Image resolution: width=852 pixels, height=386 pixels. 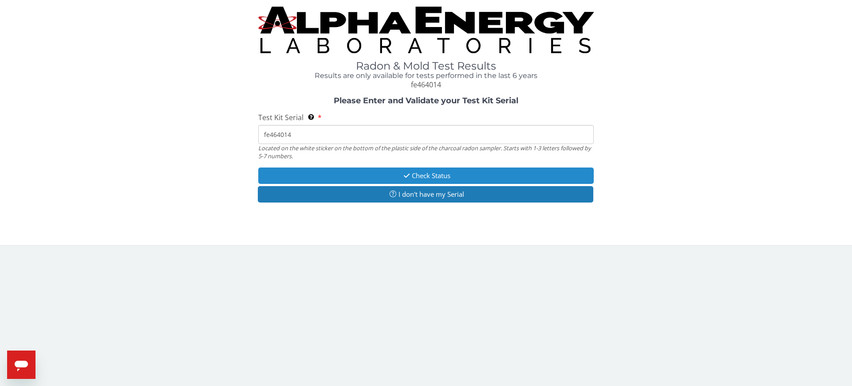 I want to click on h4: Results are only available for tests performed in the last 6 years, so click(x=426, y=76).